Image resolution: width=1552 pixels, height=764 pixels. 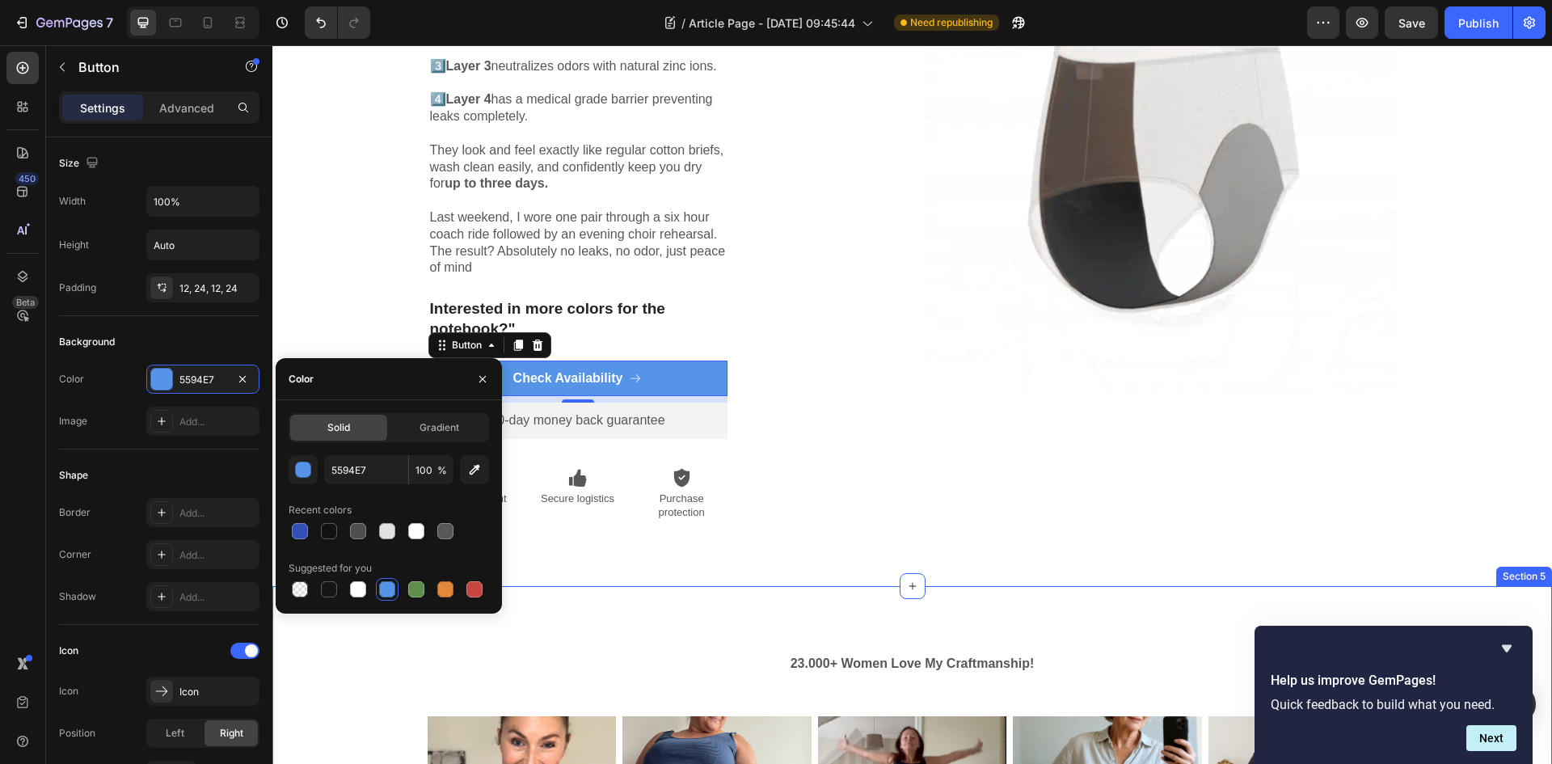 I want to click on span: Solid, so click(x=339, y=428).